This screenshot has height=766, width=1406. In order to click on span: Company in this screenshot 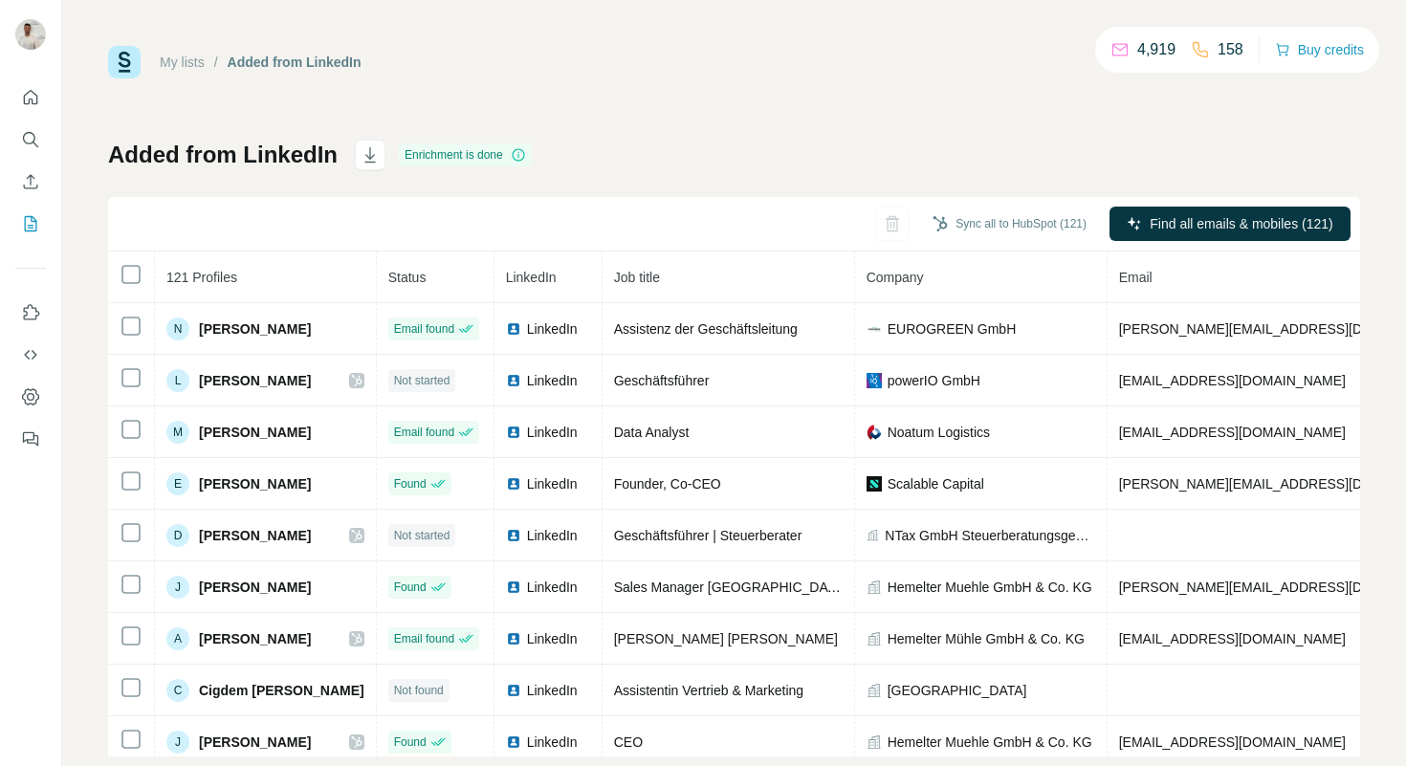, I will do `click(896, 277)`.